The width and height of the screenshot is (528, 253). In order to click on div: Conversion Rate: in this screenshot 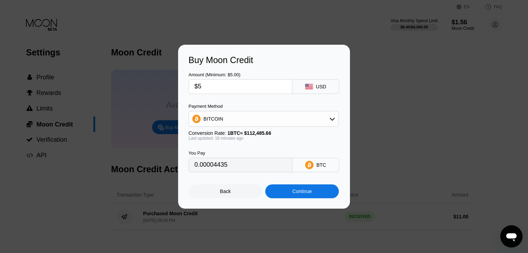, I will do `click(263, 133)`.